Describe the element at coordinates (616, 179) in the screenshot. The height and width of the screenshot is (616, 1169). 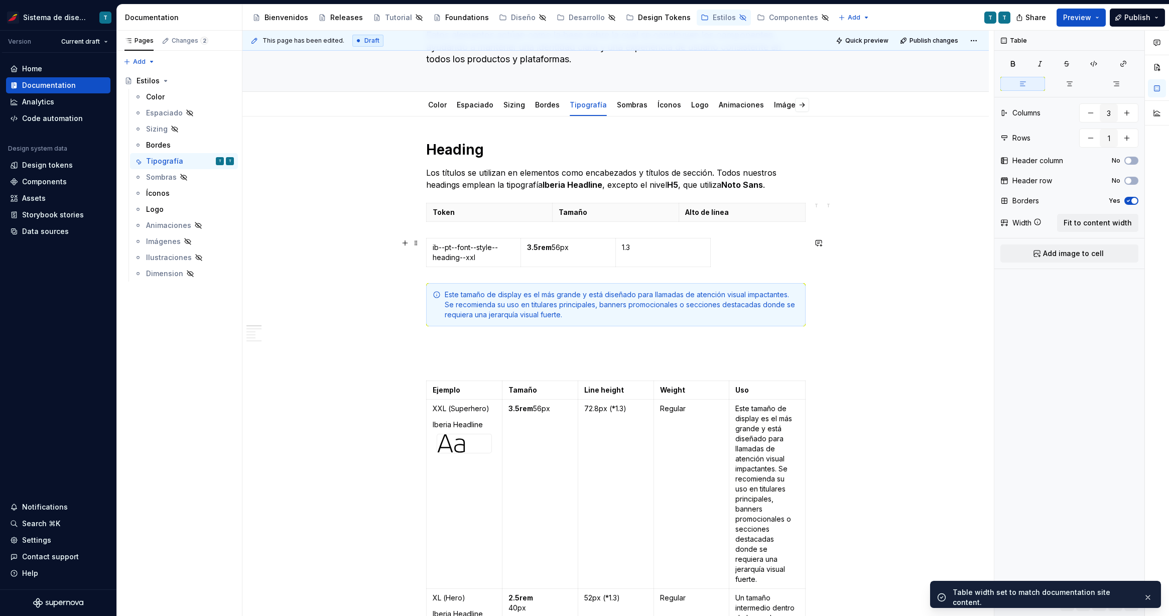
I see `p: Los títulos se utilizan en elementos como encabezados y títulos de sección. Todos nuestros headin...` at that location.